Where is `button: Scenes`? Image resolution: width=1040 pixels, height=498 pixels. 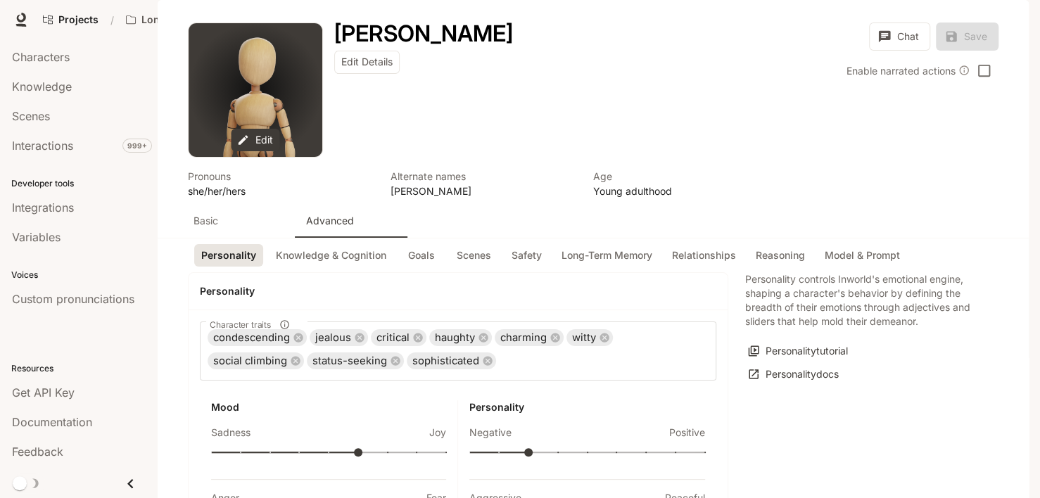
button: Scenes is located at coordinates (474, 255).